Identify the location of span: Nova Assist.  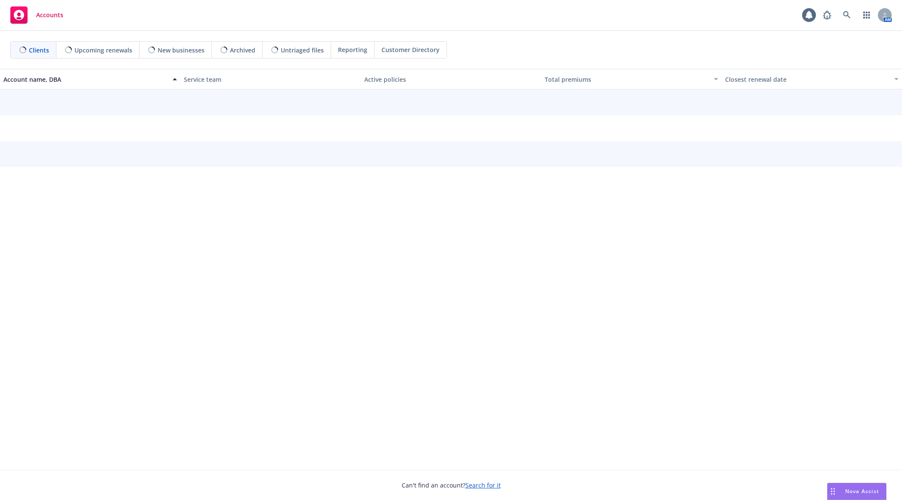
(862, 491).